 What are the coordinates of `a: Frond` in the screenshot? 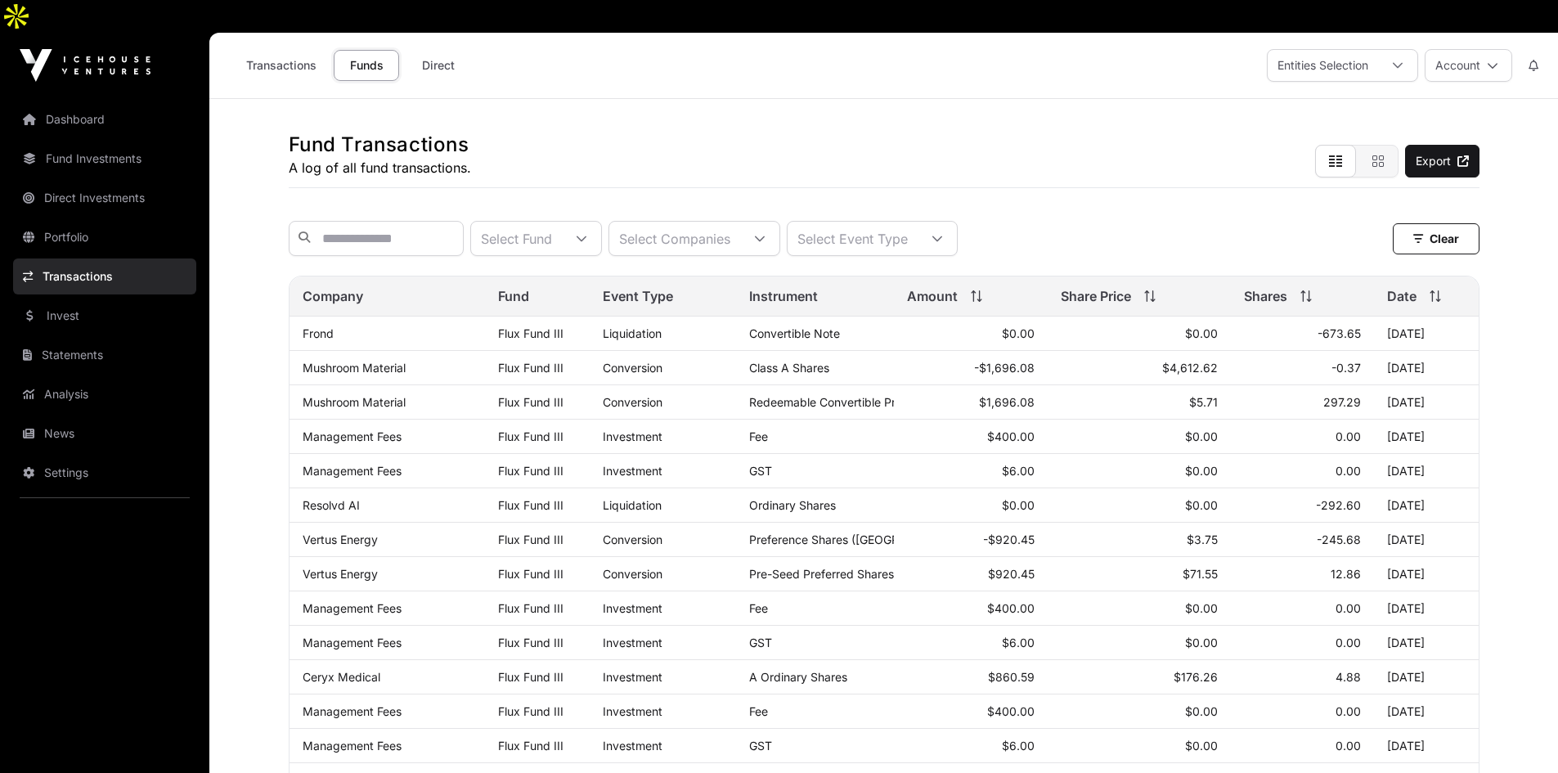 It's located at (318, 333).